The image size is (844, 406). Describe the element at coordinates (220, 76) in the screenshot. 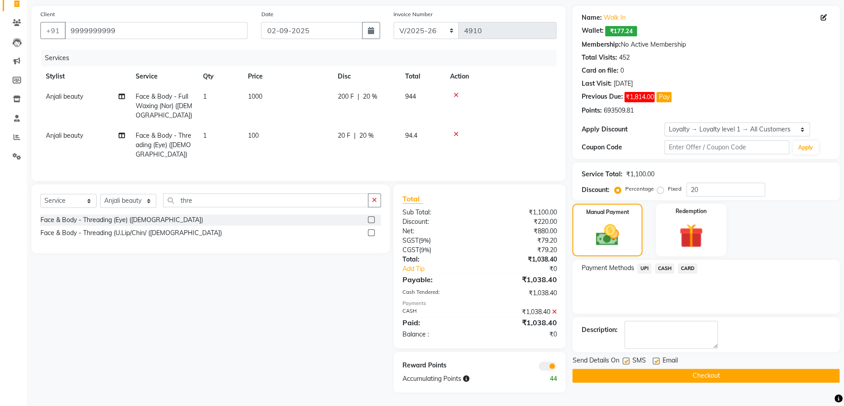

I see `th: Qty` at that location.